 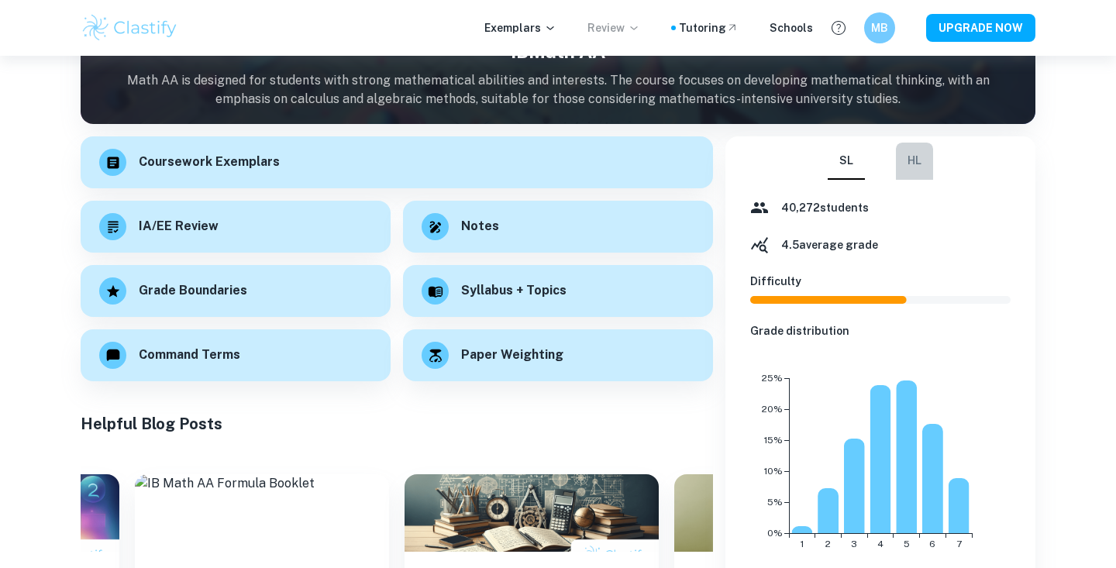 What do you see at coordinates (397, 162) in the screenshot?
I see `a: Coursework Exemplars` at bounding box center [397, 162].